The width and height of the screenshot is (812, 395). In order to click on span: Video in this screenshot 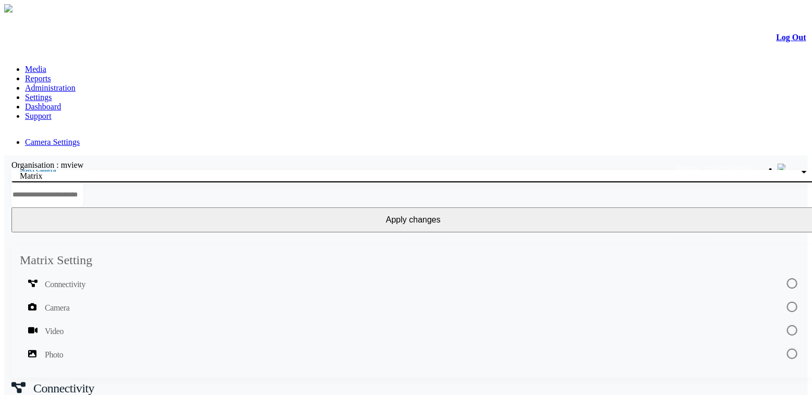, I will do `click(54, 331)`.